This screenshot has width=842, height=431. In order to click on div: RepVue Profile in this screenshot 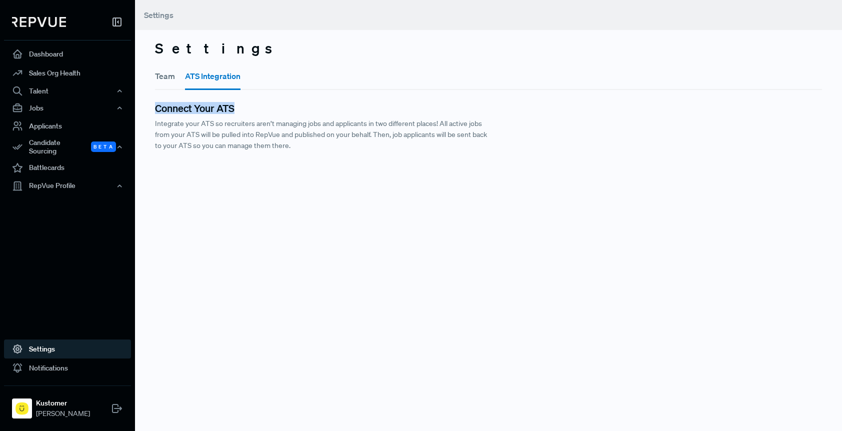, I will do `click(67, 186)`.